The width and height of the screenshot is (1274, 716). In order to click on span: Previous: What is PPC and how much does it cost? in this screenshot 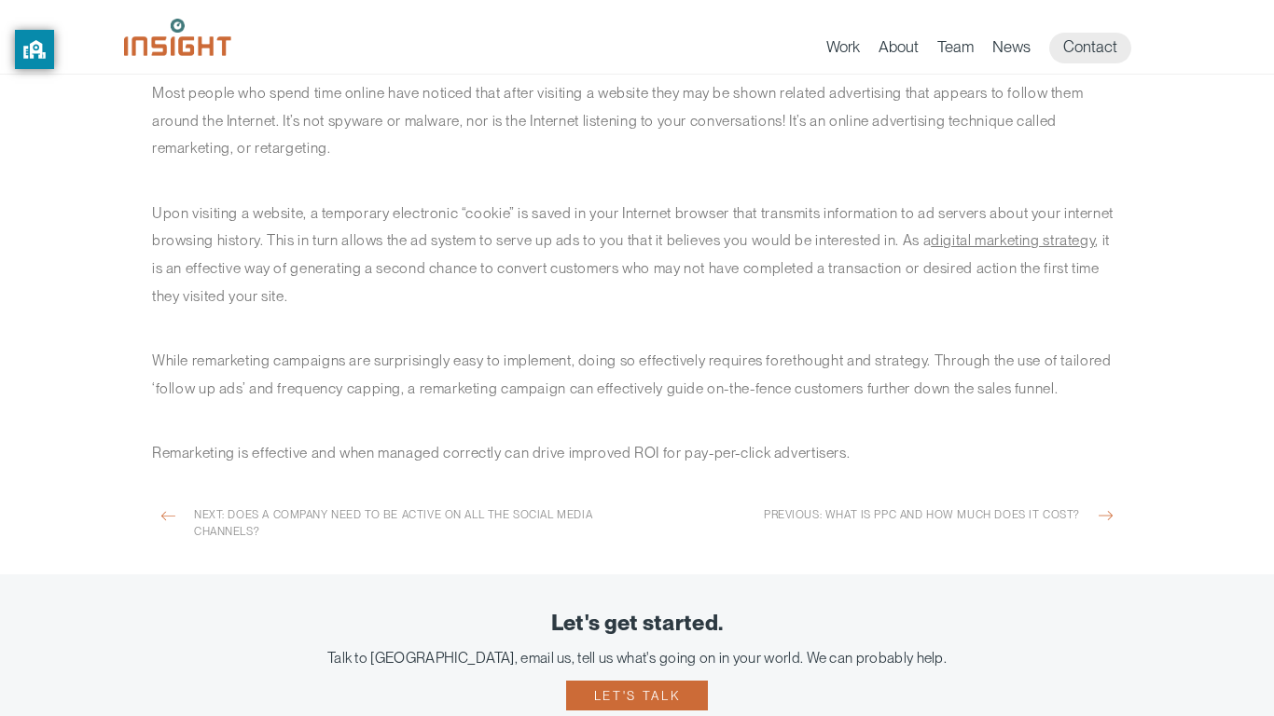, I will do `click(873, 518)`.